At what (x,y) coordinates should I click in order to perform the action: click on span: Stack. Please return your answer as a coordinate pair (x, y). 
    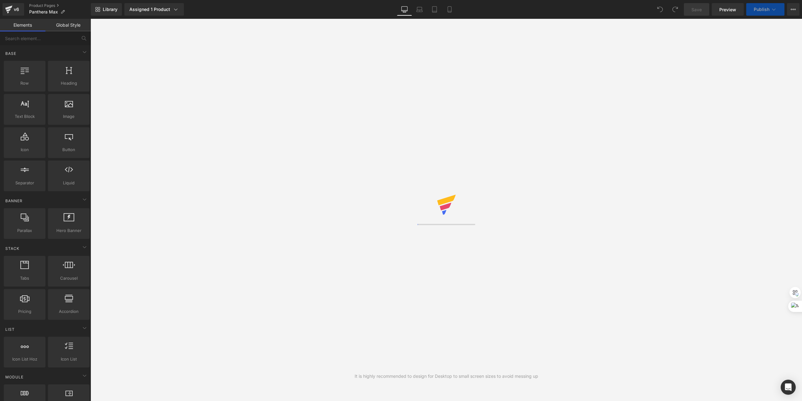
    Looking at the image, I should click on (12, 248).